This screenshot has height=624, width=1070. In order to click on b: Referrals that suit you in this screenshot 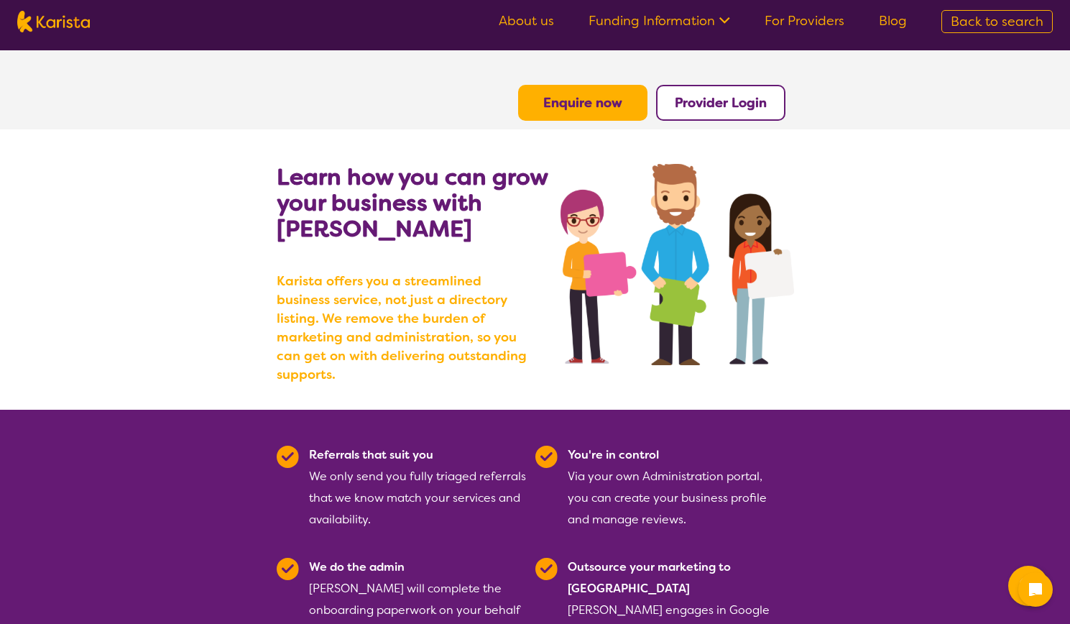, I will do `click(371, 454)`.